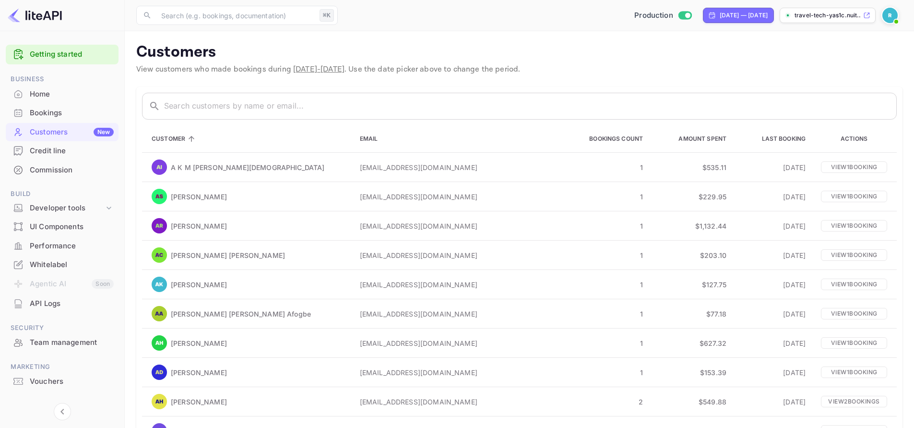  Describe the element at coordinates (693, 167) in the screenshot. I see `p: $535.11` at that location.